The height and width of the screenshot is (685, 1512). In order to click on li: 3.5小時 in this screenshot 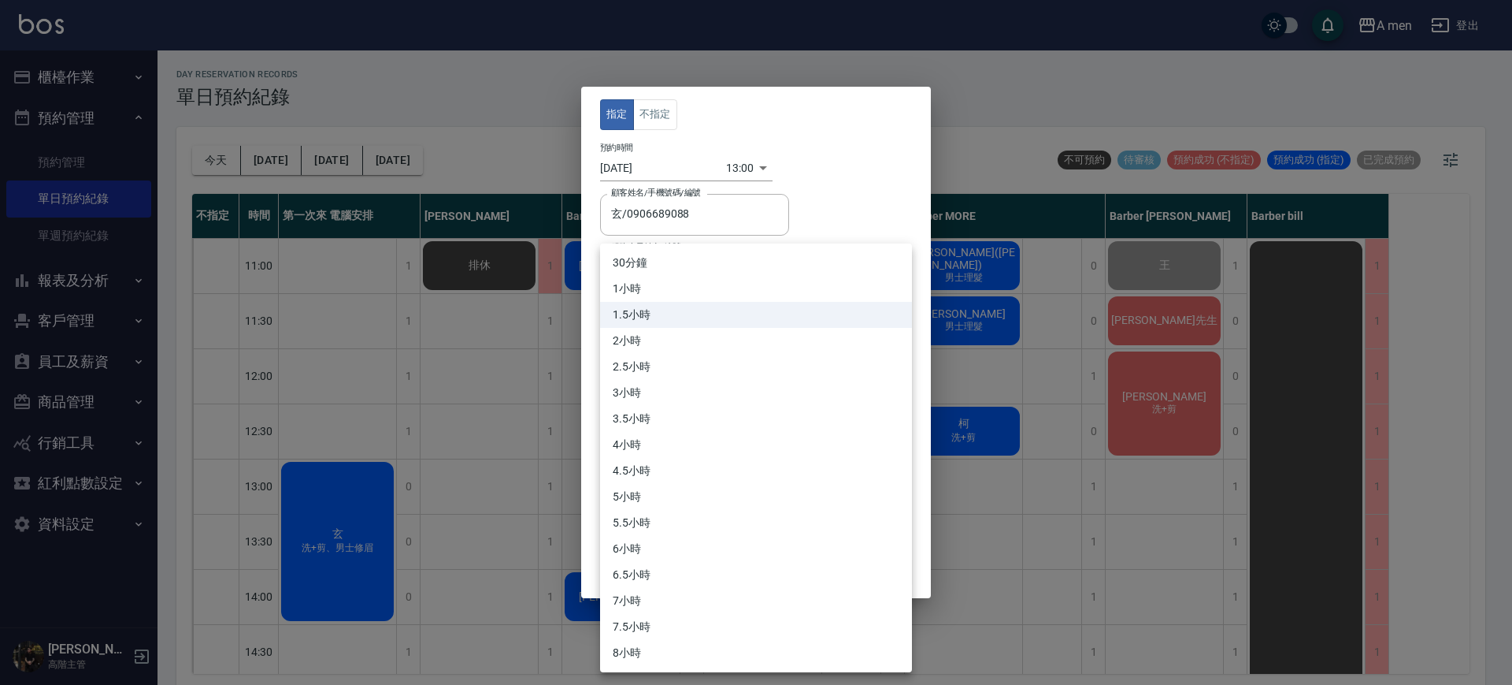, I will do `click(756, 418)`.